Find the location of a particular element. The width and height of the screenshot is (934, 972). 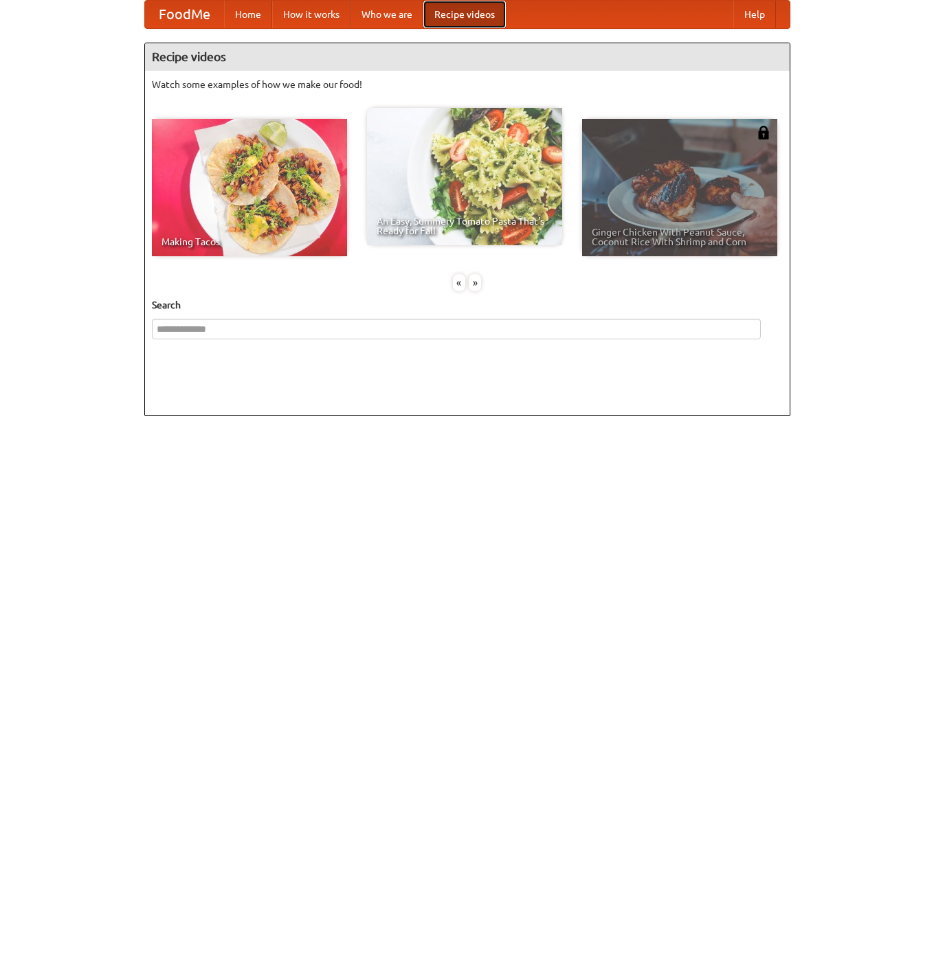

a: How it works is located at coordinates (311, 14).